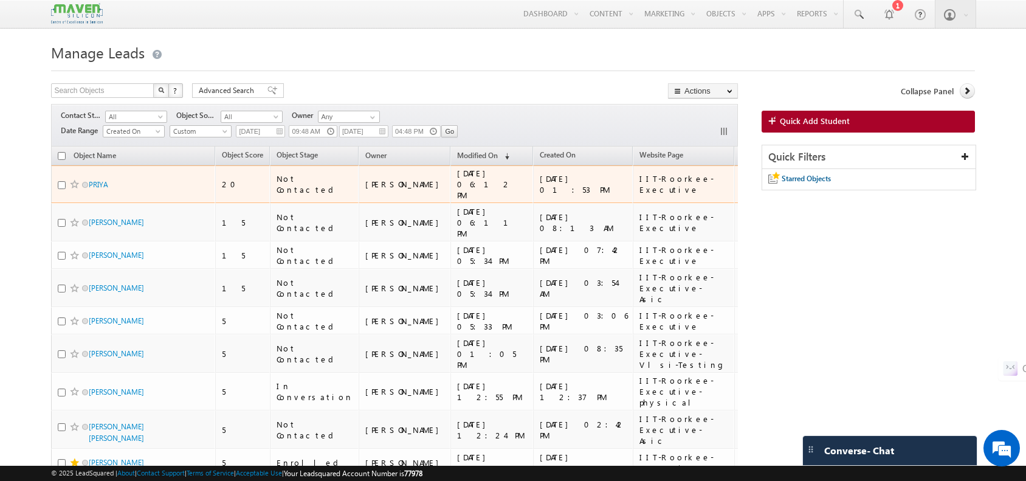 Image resolution: width=1026 pixels, height=481 pixels. What do you see at coordinates (199, 131) in the screenshot?
I see `span: Custom` at bounding box center [199, 131].